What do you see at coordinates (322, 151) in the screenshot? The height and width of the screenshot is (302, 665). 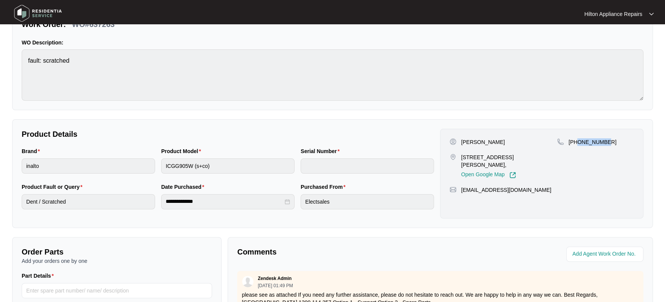 I see `label: Serial Number` at bounding box center [322, 151].